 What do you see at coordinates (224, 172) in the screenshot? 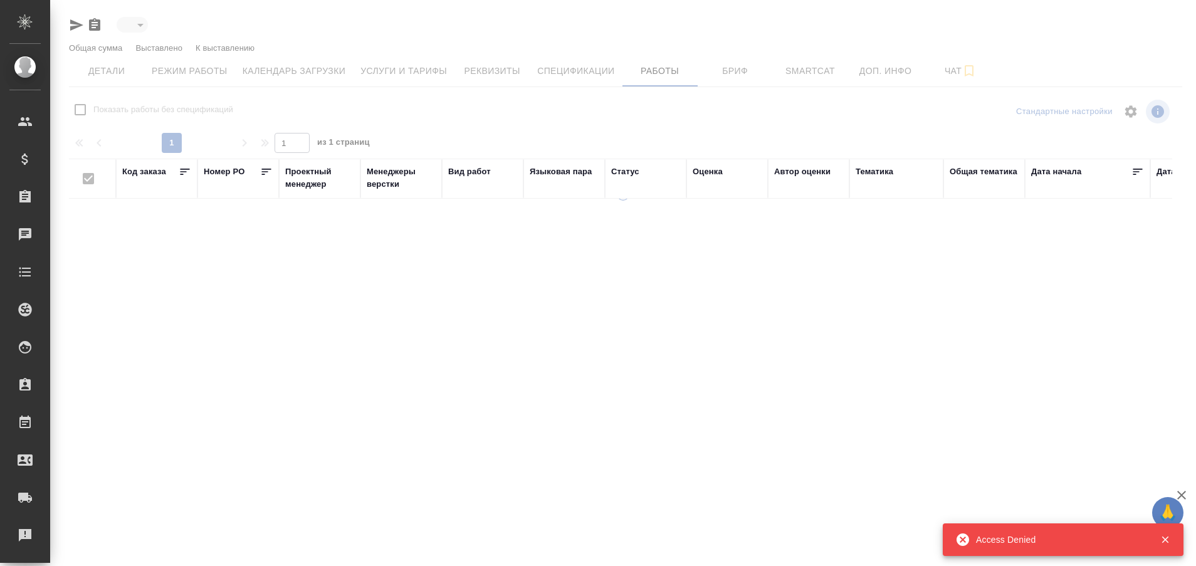
I see `div: Номер PO` at bounding box center [224, 172].